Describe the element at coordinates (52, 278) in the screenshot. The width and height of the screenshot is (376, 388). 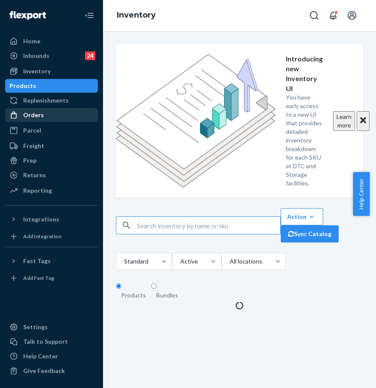
I see `a: Add Fast Tag` at that location.